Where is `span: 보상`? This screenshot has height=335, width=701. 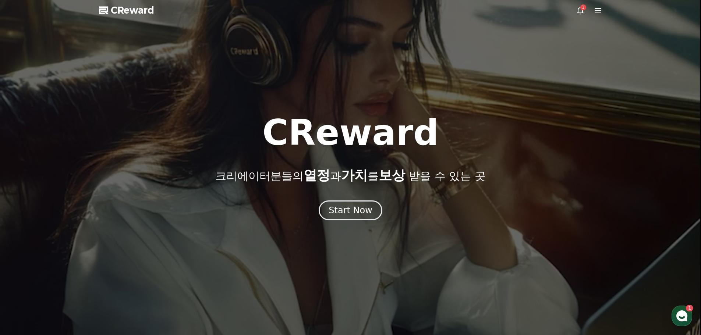
span: 보상 is located at coordinates (392, 175).